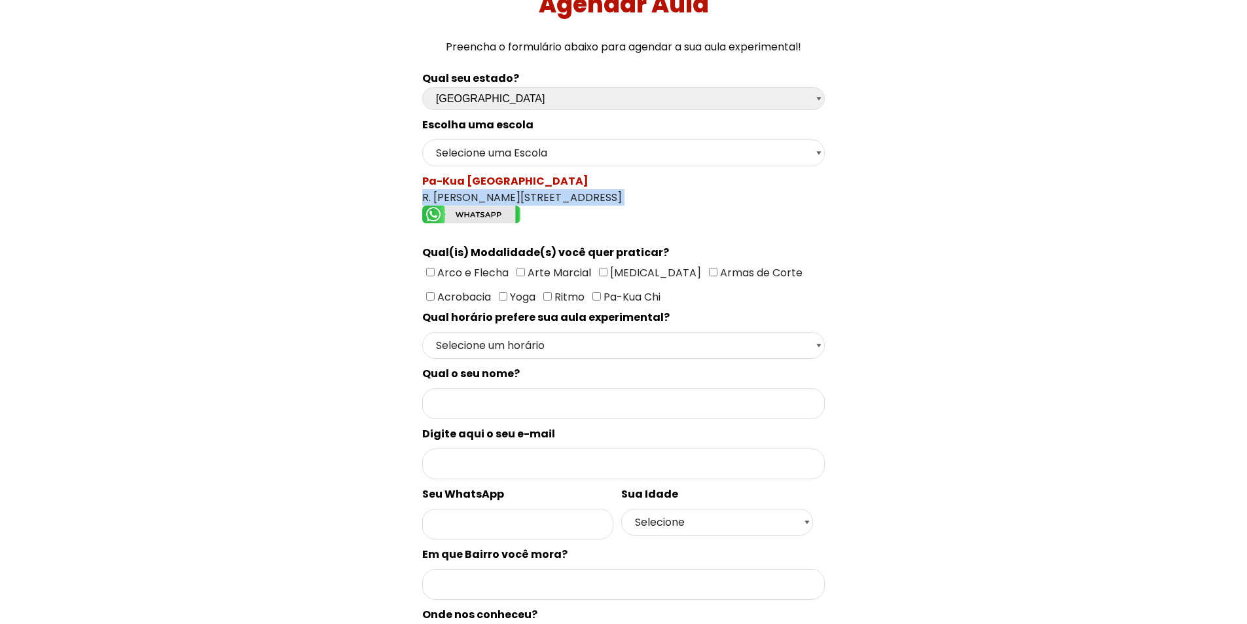 This screenshot has height=624, width=1247. Describe the element at coordinates (478, 124) in the screenshot. I see `spam: Escolha uma escola` at that location.